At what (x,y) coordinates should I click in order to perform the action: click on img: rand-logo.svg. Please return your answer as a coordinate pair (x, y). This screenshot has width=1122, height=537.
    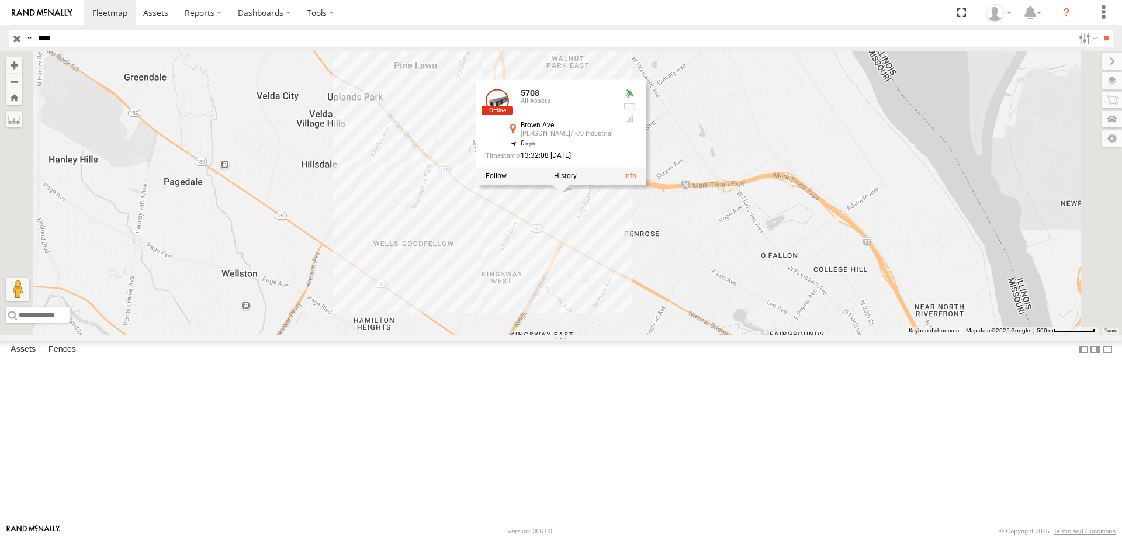
    Looking at the image, I should click on (42, 13).